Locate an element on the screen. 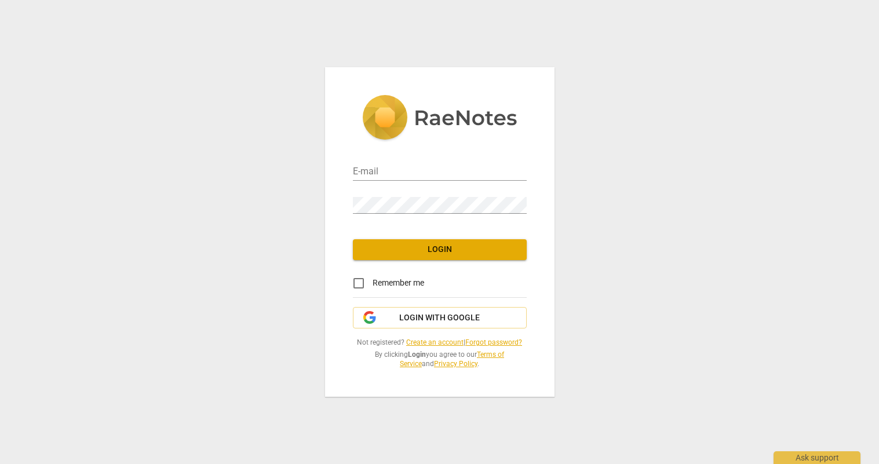  span: Login is located at coordinates (440, 250).